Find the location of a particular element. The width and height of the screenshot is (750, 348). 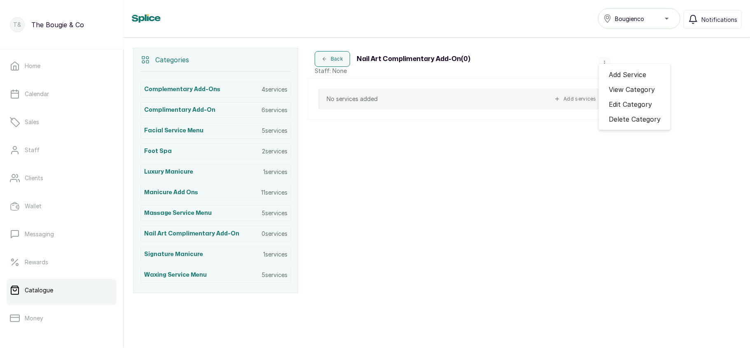

h3: Complimentary Add-on is located at coordinates (180, 110).